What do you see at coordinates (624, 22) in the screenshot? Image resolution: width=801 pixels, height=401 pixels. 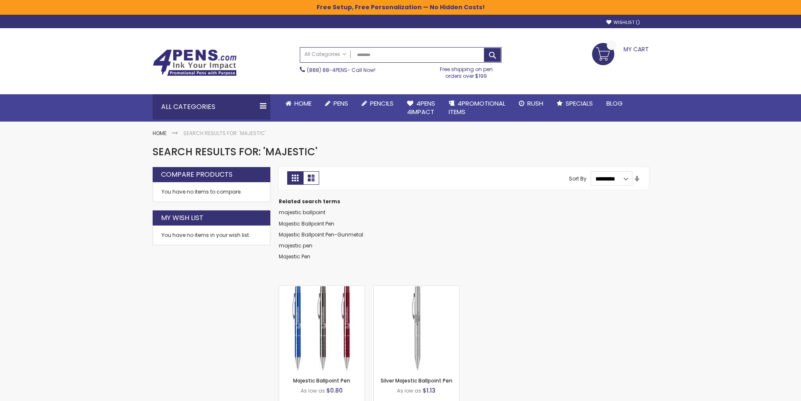 I see `a: Wishlist` at bounding box center [624, 22].